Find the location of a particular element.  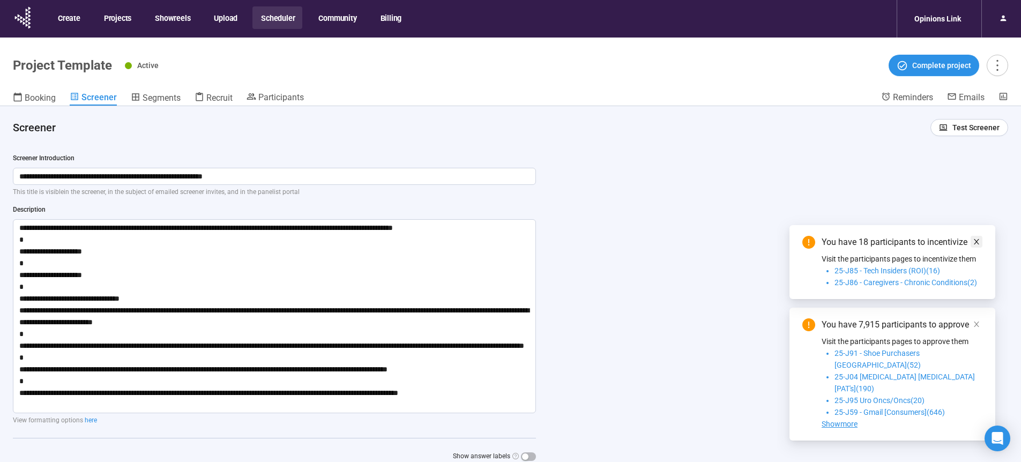

button: Upload is located at coordinates (225, 18).